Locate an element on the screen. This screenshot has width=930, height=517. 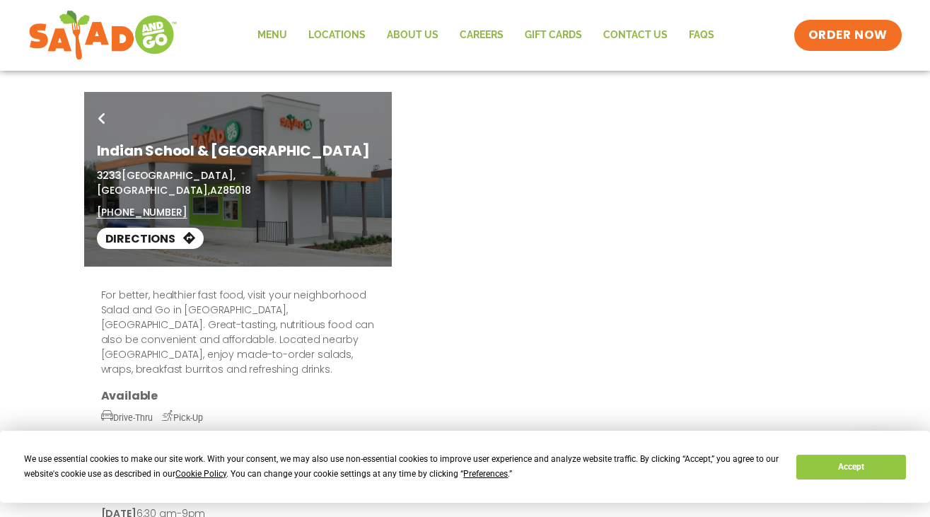
a: Careers is located at coordinates (482, 35).